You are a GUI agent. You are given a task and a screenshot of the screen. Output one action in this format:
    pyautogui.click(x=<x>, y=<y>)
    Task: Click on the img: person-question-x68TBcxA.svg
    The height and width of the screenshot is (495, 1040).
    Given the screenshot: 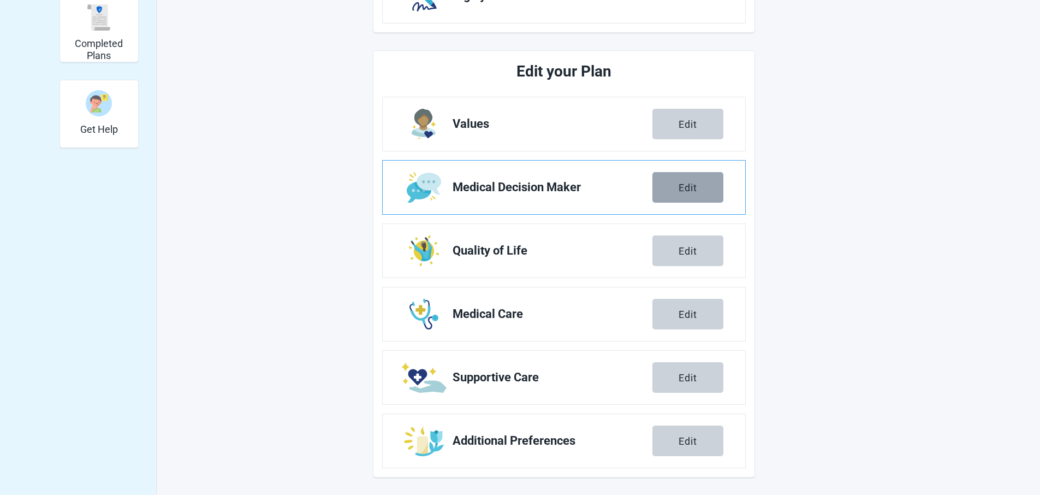 What is the action you would take?
    pyautogui.click(x=99, y=103)
    